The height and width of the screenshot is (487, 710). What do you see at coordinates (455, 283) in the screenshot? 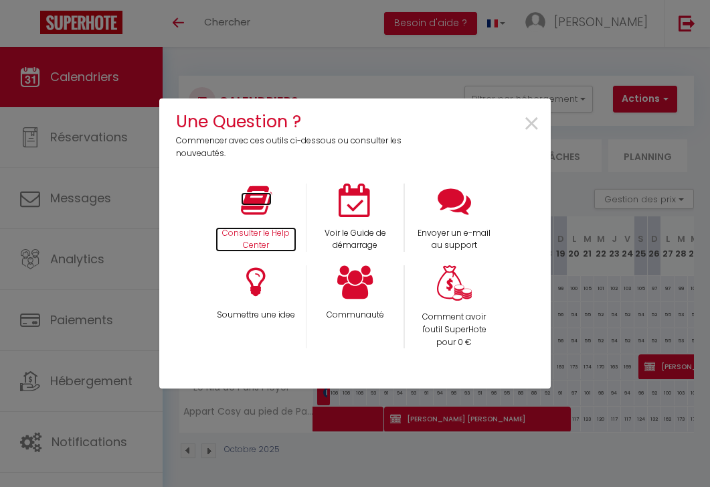
I see `img: Money bag` at bounding box center [455, 283].